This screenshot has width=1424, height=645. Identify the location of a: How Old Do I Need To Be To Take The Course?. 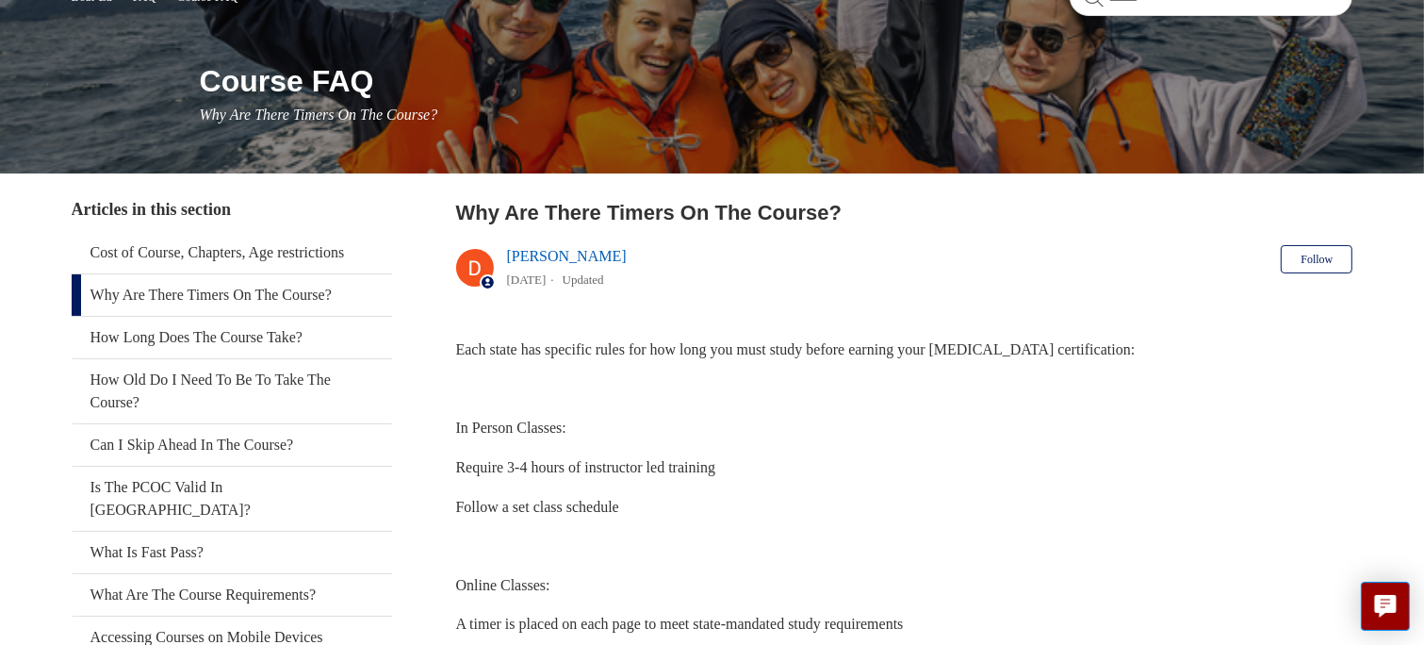
(232, 391).